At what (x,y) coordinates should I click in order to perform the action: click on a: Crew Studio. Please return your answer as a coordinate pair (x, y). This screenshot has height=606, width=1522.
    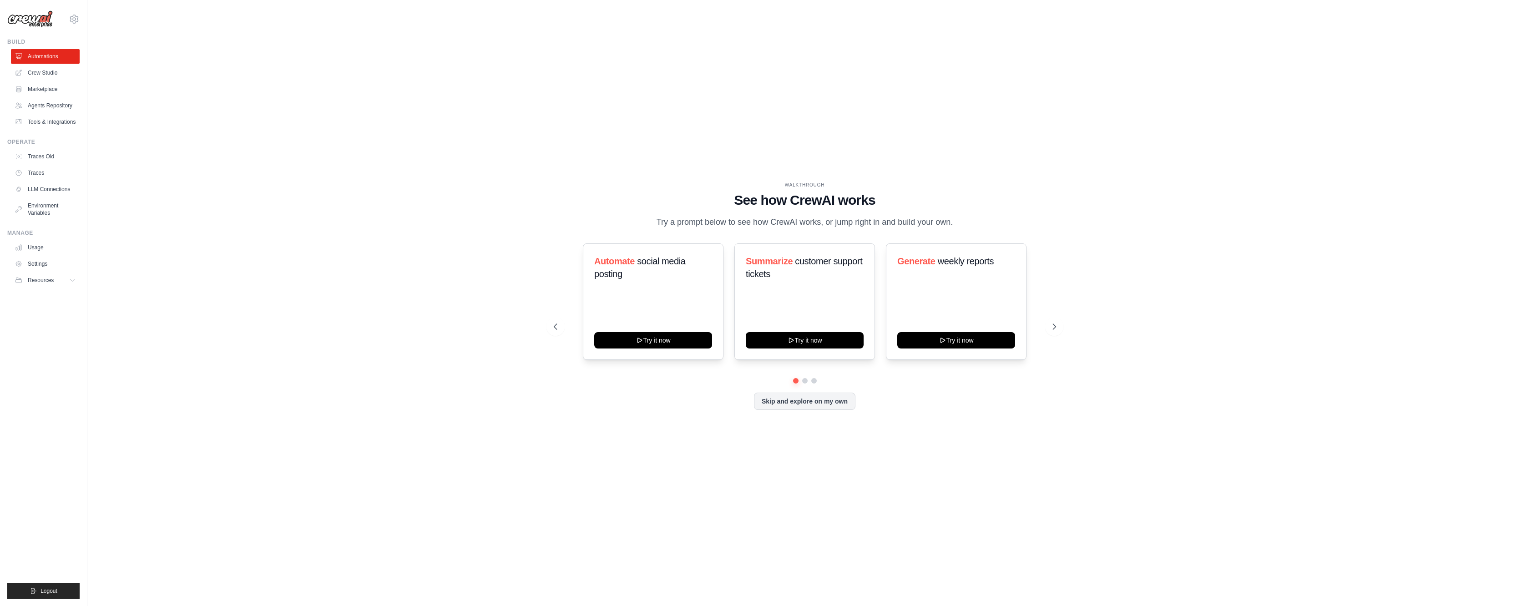
    Looking at the image, I should click on (45, 73).